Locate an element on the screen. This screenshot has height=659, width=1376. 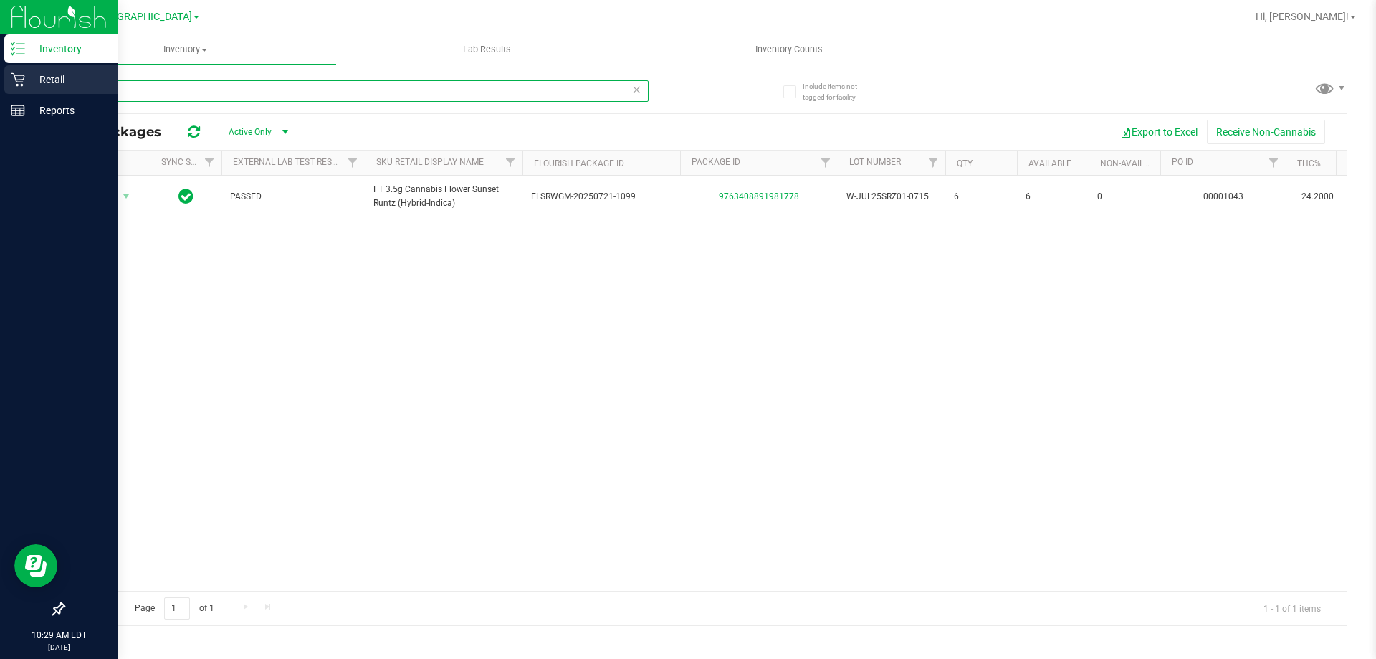
span: Inventory is located at coordinates (185, 49).